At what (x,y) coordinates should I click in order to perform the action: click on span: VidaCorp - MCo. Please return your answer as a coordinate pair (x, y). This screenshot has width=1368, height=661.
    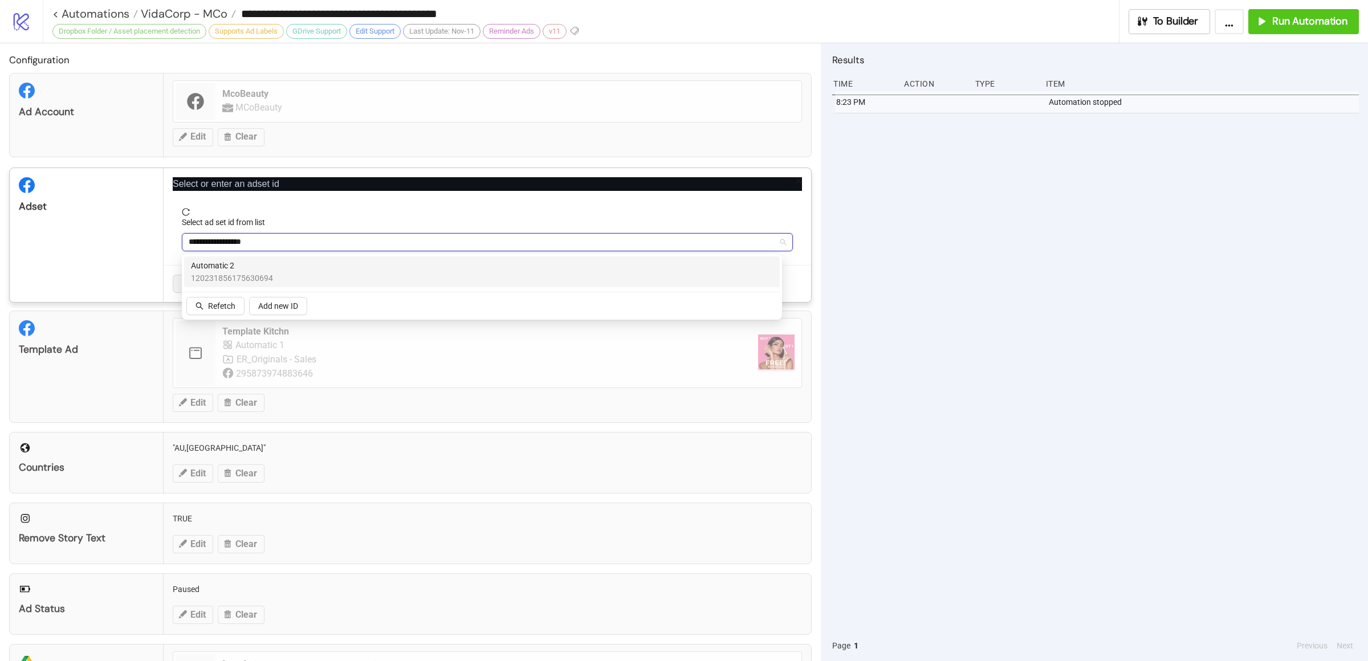
    Looking at the image, I should click on (182, 14).